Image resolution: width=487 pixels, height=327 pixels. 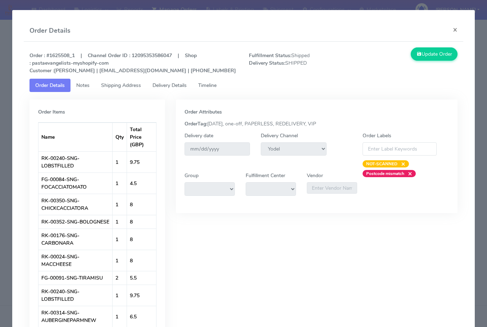 I want to click on td: RK-00350-SNG-CHICKCACCIATORA, so click(x=76, y=204).